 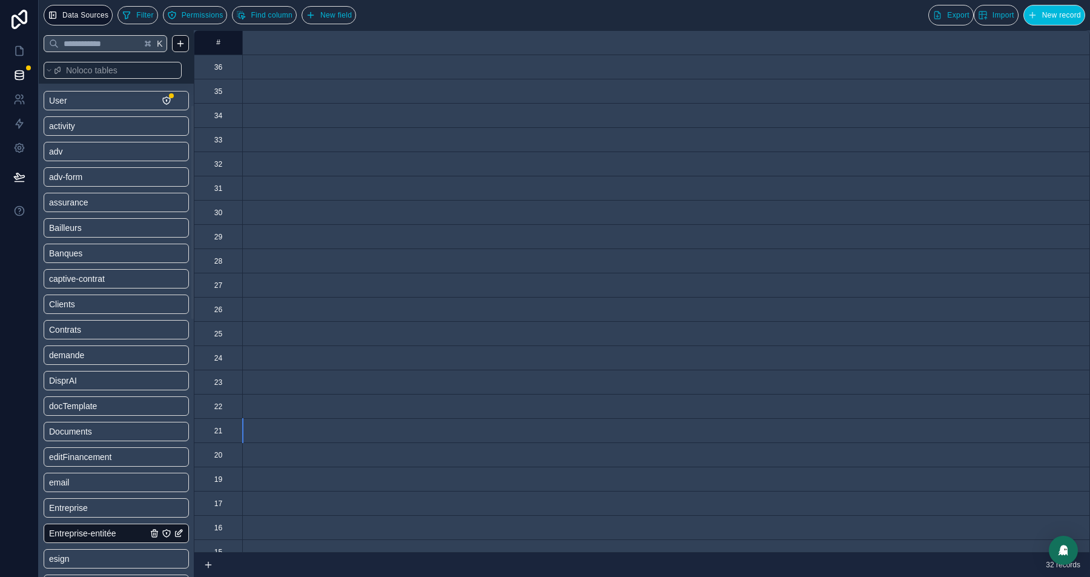 I want to click on span: esign, so click(x=59, y=559).